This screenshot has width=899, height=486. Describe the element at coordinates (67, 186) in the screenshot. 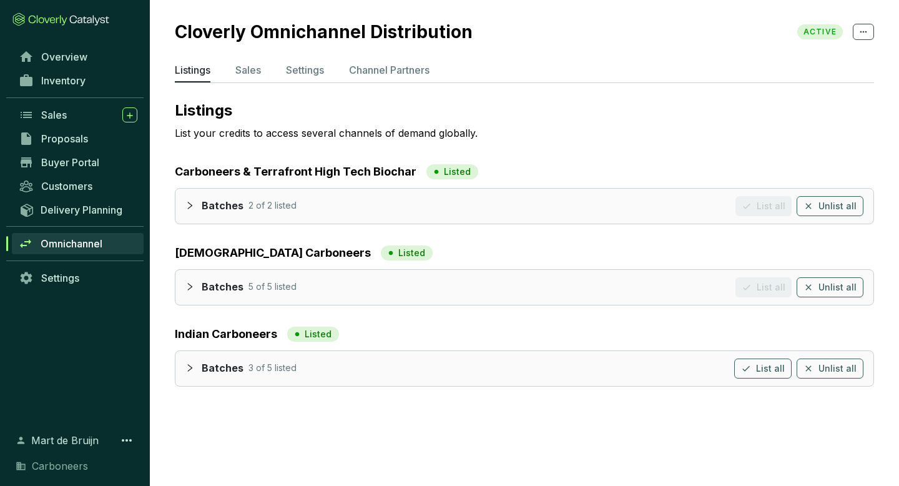

I see `span: Customers` at that location.